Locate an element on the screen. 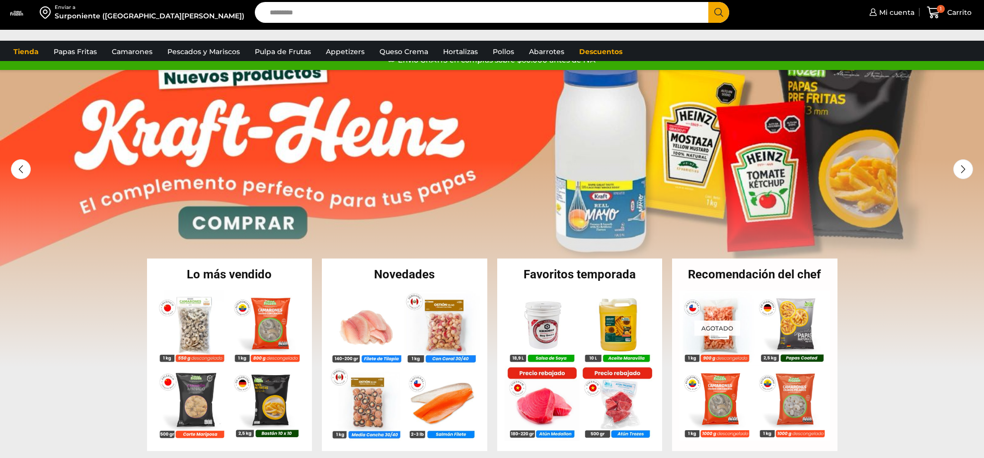 The image size is (984, 458). div: Previous slide is located at coordinates (21, 169).